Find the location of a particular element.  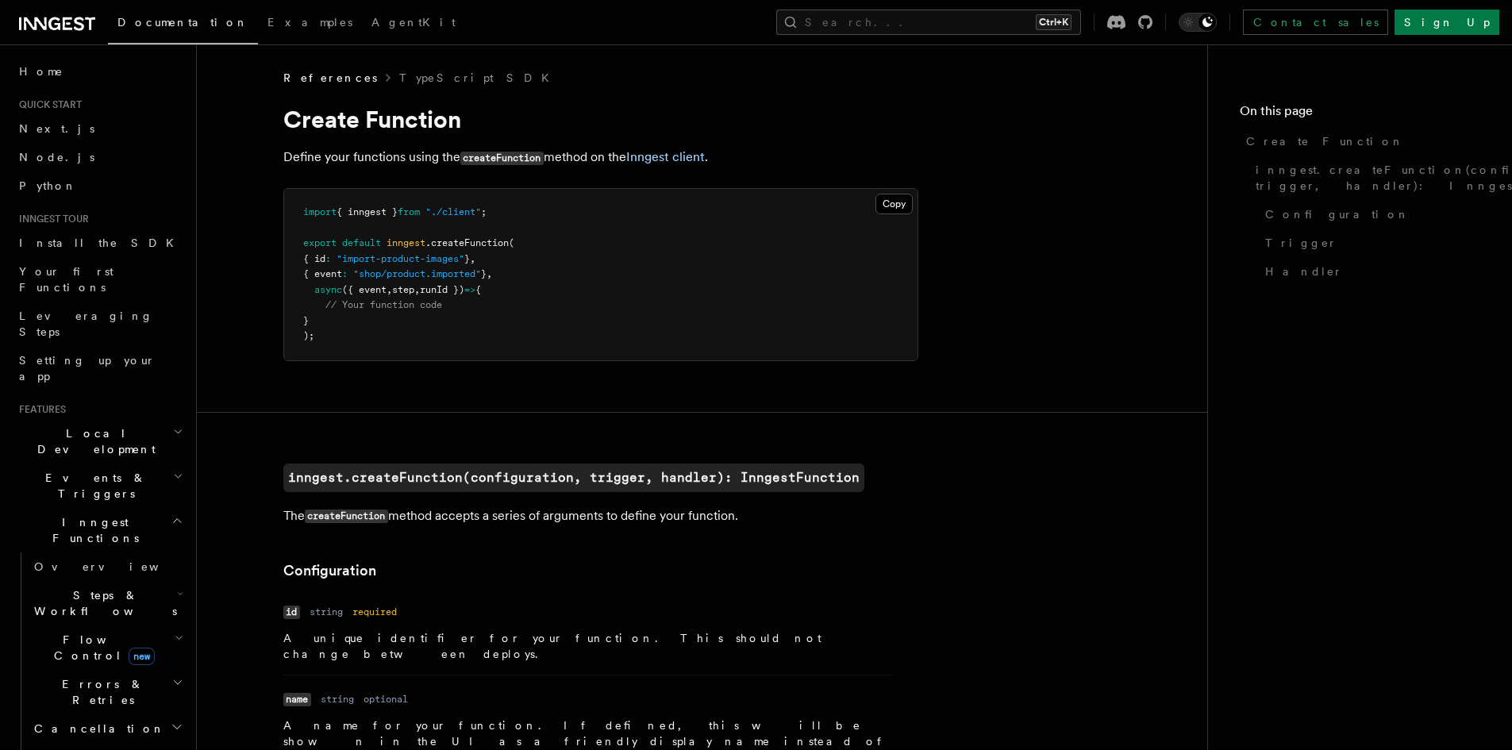

span: AgentKit is located at coordinates (413, 22).